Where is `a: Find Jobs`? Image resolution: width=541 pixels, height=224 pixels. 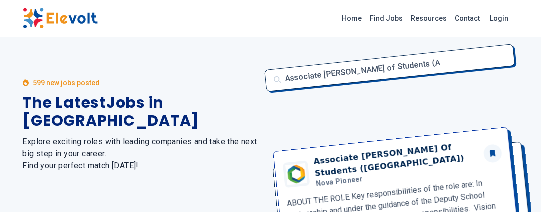
a: Find Jobs is located at coordinates (387, 18).